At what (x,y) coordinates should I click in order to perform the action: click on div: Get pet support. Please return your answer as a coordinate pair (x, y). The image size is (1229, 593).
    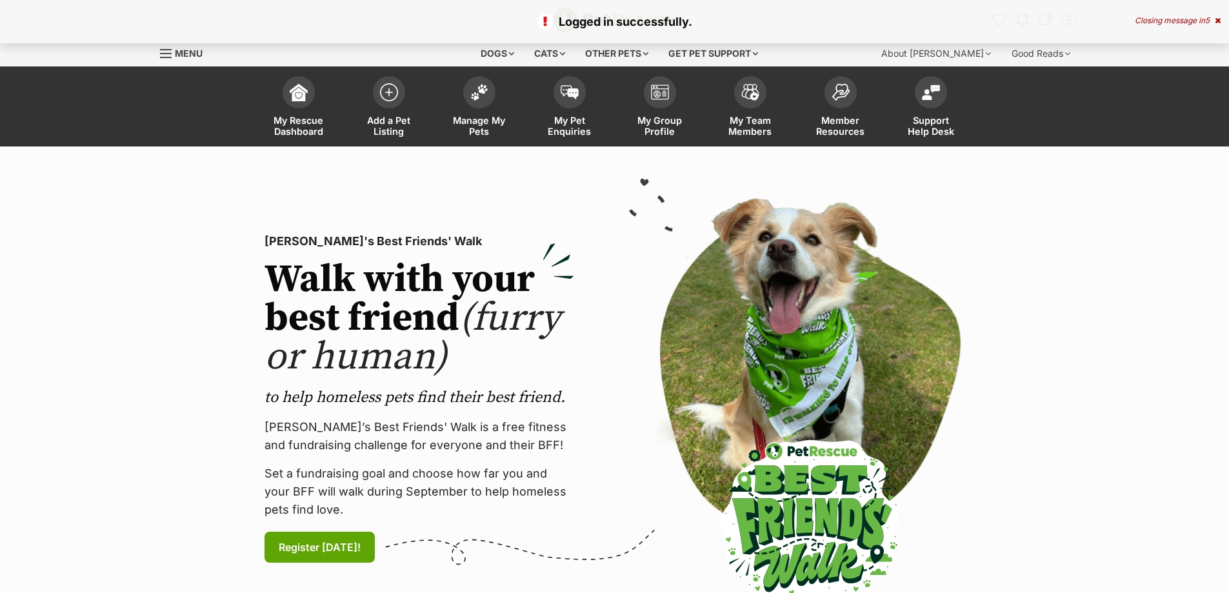
    Looking at the image, I should click on (713, 54).